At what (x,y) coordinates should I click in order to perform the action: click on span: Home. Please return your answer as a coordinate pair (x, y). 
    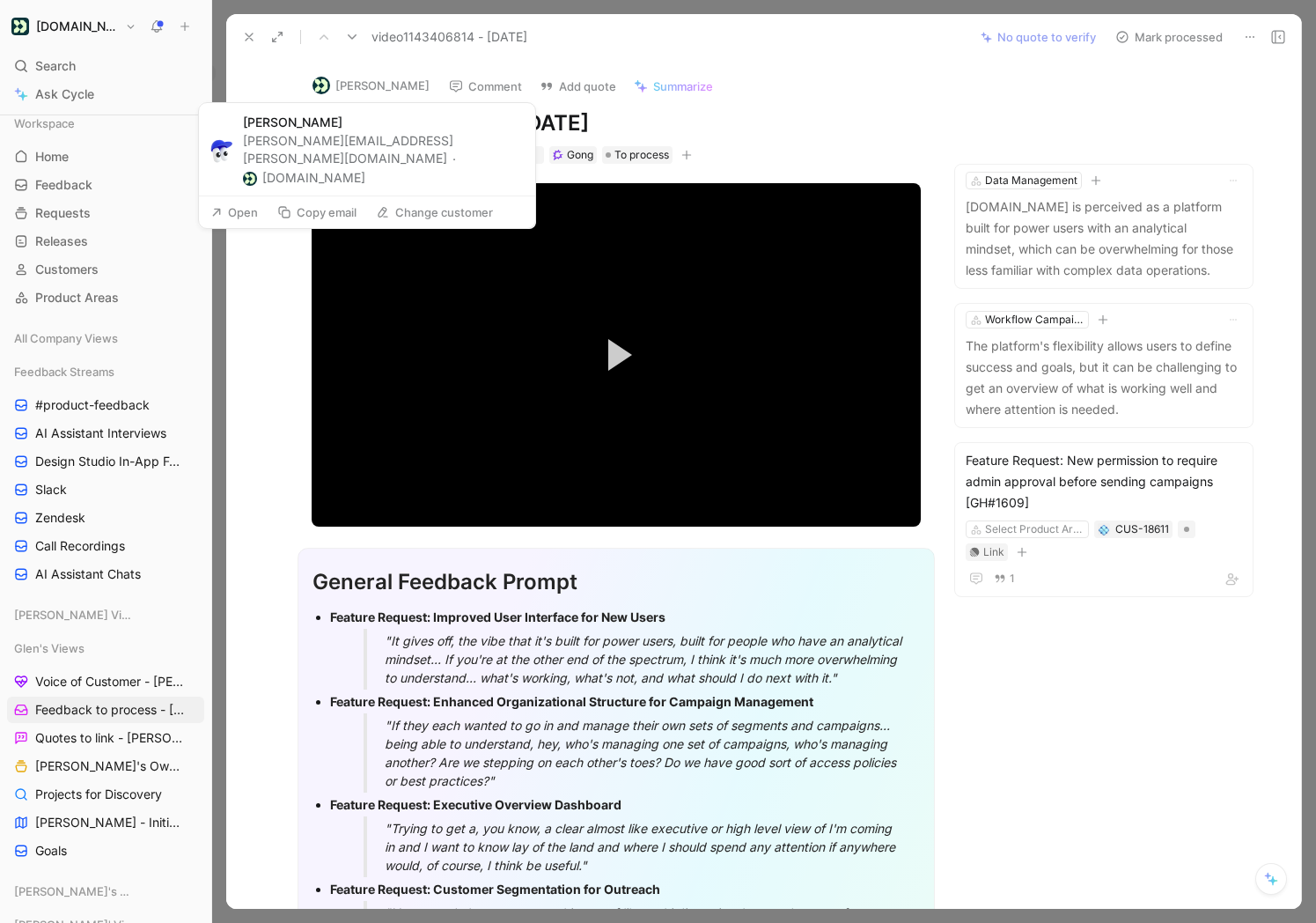
    Looking at the image, I should click on (52, 157).